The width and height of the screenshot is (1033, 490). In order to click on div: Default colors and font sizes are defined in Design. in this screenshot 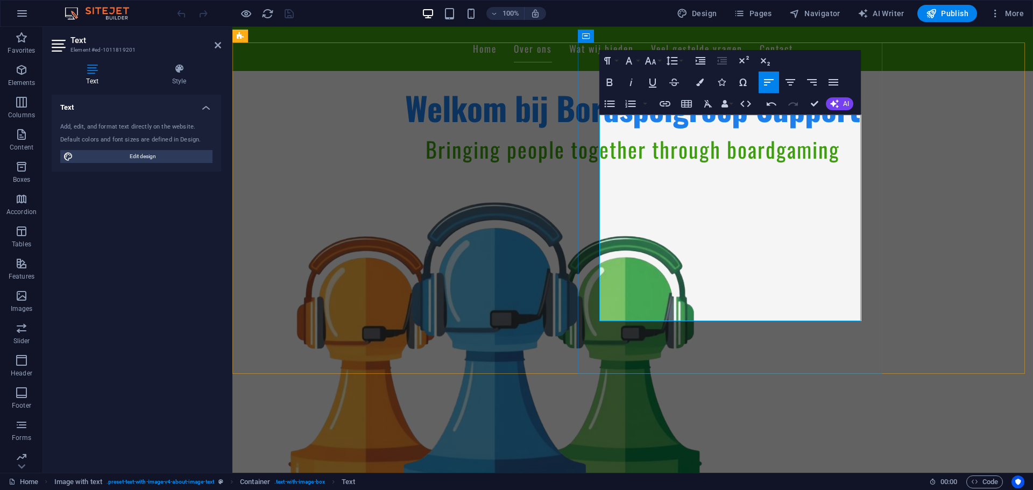, I will do `click(136, 140)`.